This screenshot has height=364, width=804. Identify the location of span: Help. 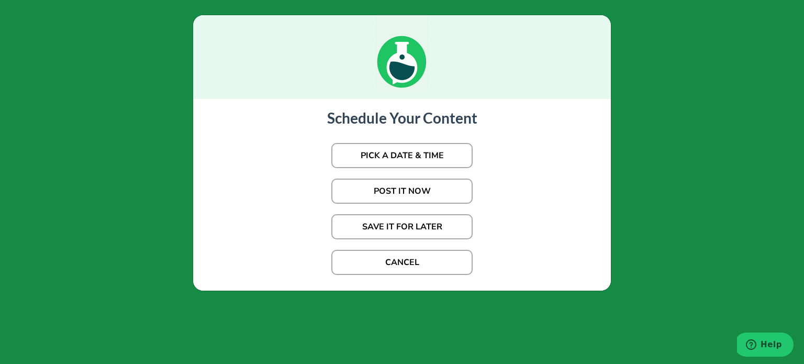
(34, 12).